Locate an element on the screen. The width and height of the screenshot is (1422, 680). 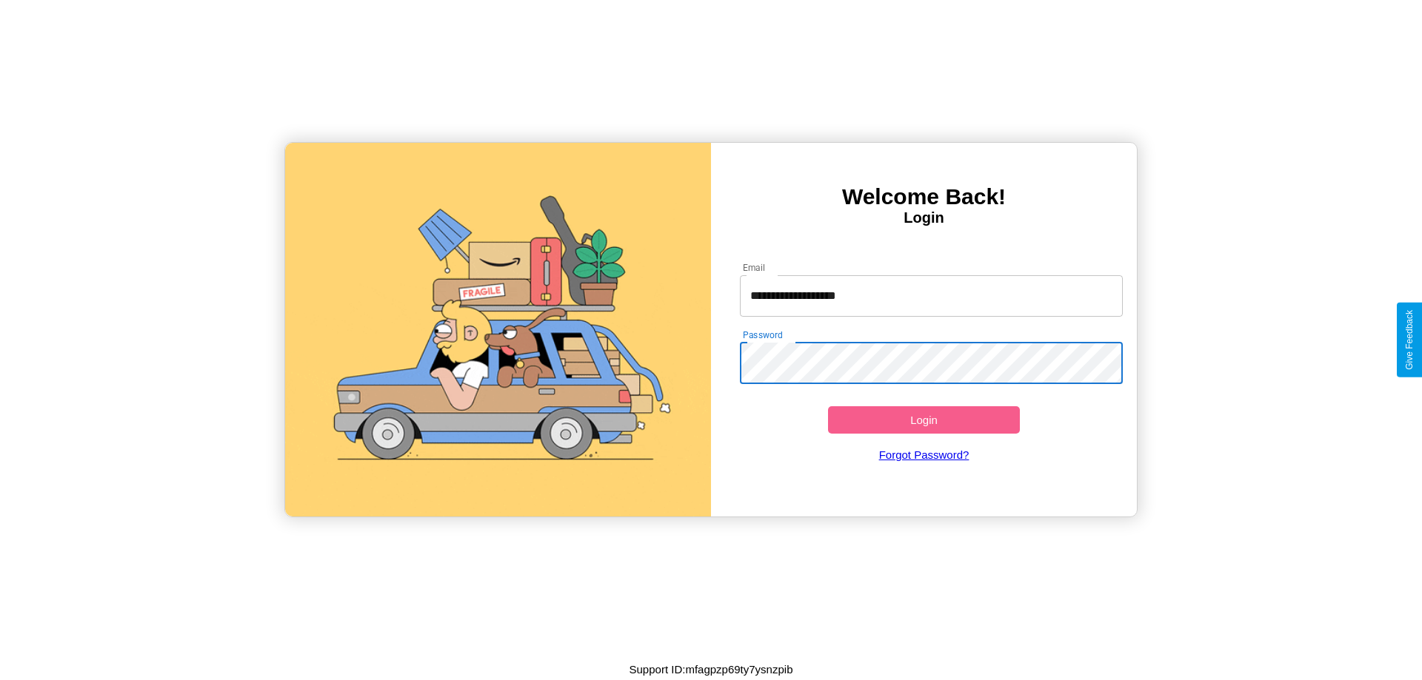
label: Password is located at coordinates (762, 335).